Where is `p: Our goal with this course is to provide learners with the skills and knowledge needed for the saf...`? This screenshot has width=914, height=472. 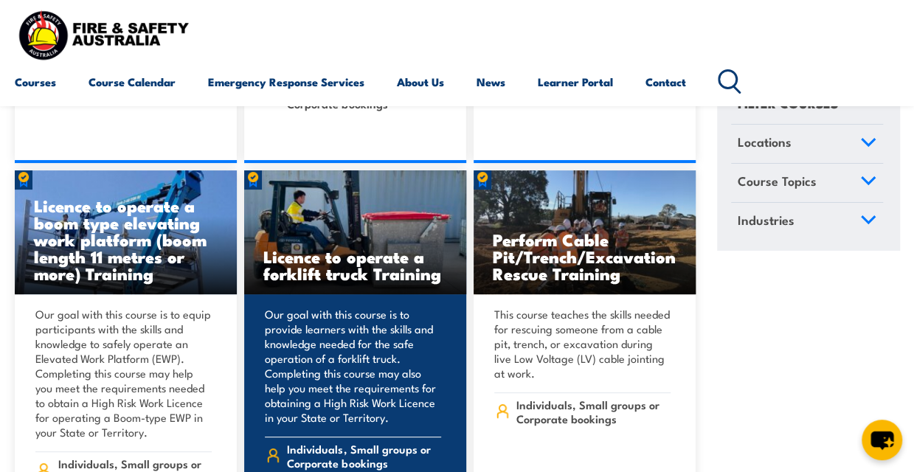
p: Our goal with this course is to provide learners with the skills and knowledge needed for the saf... is located at coordinates (353, 366).